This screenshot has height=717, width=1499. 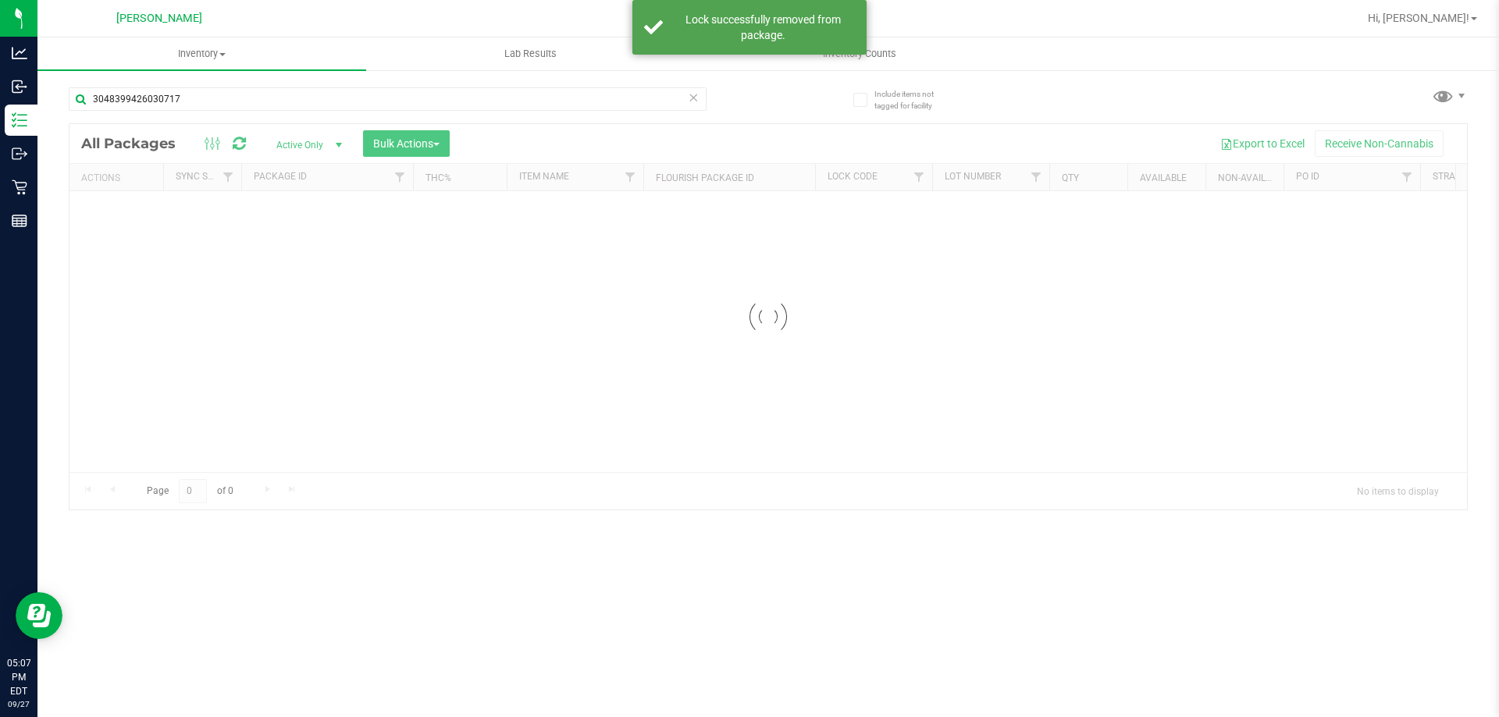 What do you see at coordinates (20, 120) in the screenshot?
I see `inline-svg: Inventory` at bounding box center [20, 120].